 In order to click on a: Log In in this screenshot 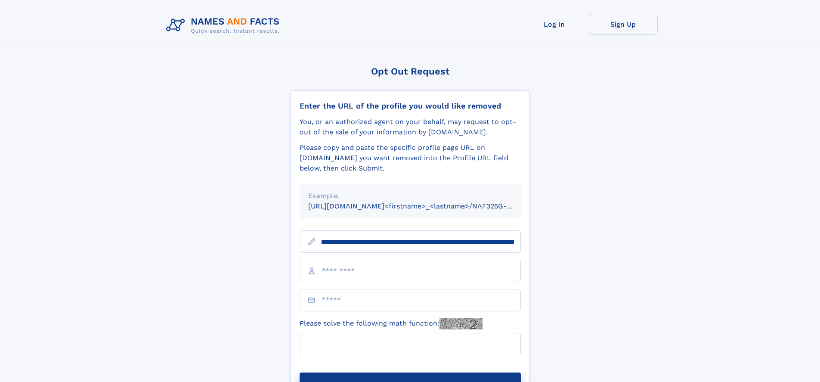, I will do `click(554, 24)`.